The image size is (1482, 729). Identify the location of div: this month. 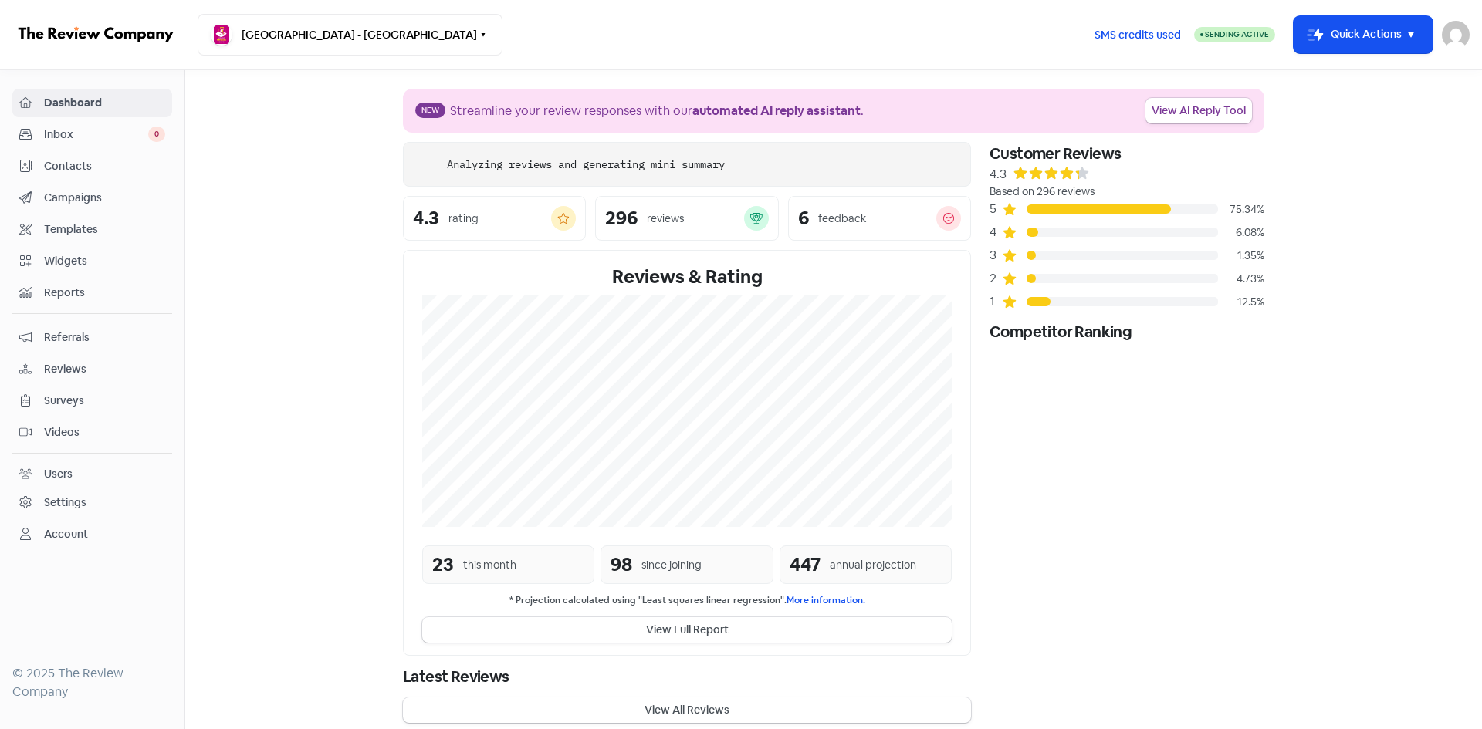
(489, 565).